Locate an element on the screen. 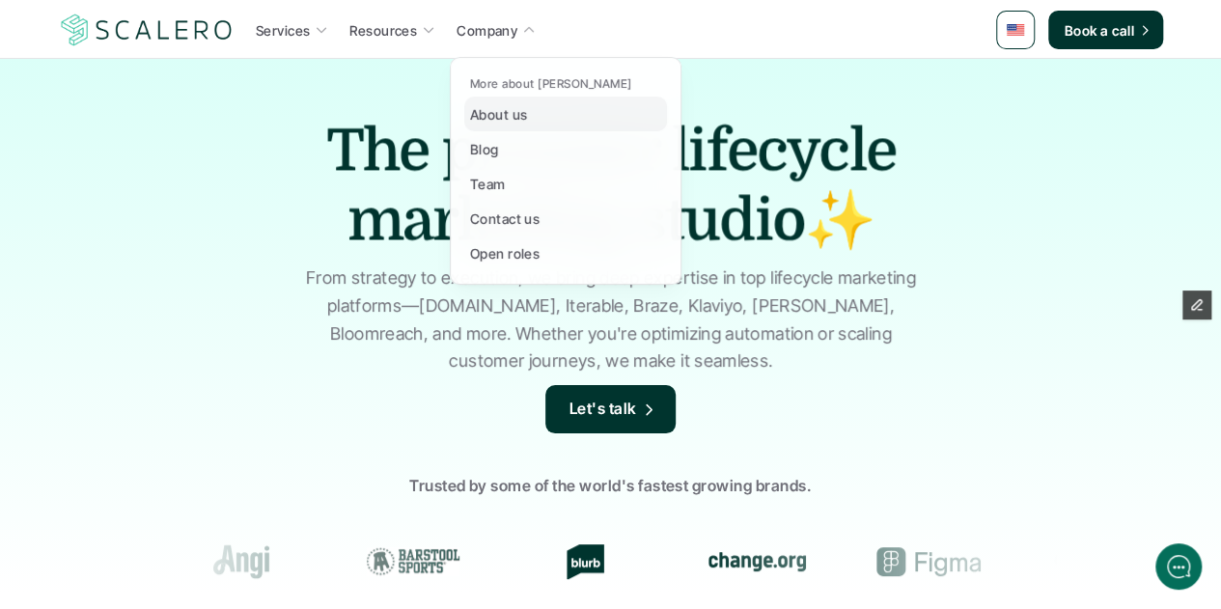 The image size is (1221, 609). img: Scalero company logo is located at coordinates (147, 30).